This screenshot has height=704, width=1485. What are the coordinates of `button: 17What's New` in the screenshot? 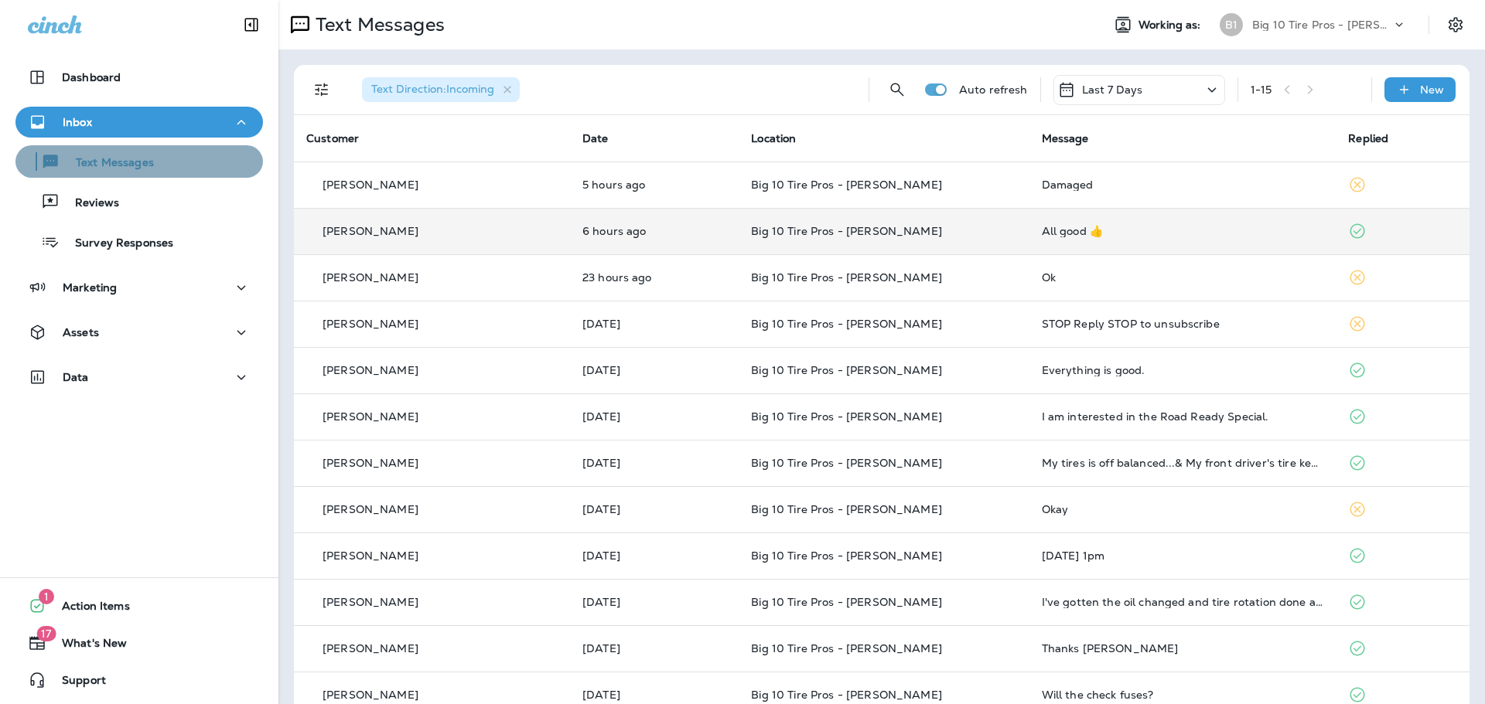 It's located at (139, 643).